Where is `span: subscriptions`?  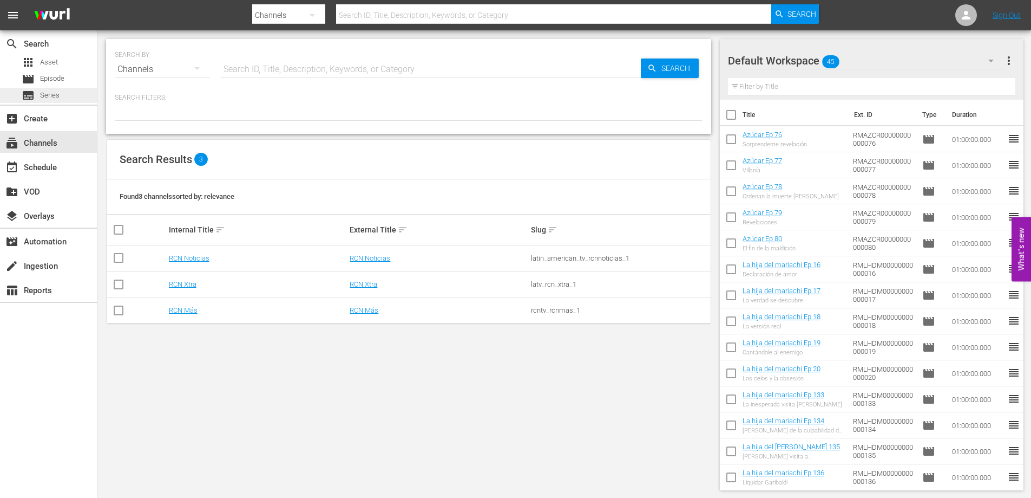
span: subscriptions is located at coordinates (12, 143).